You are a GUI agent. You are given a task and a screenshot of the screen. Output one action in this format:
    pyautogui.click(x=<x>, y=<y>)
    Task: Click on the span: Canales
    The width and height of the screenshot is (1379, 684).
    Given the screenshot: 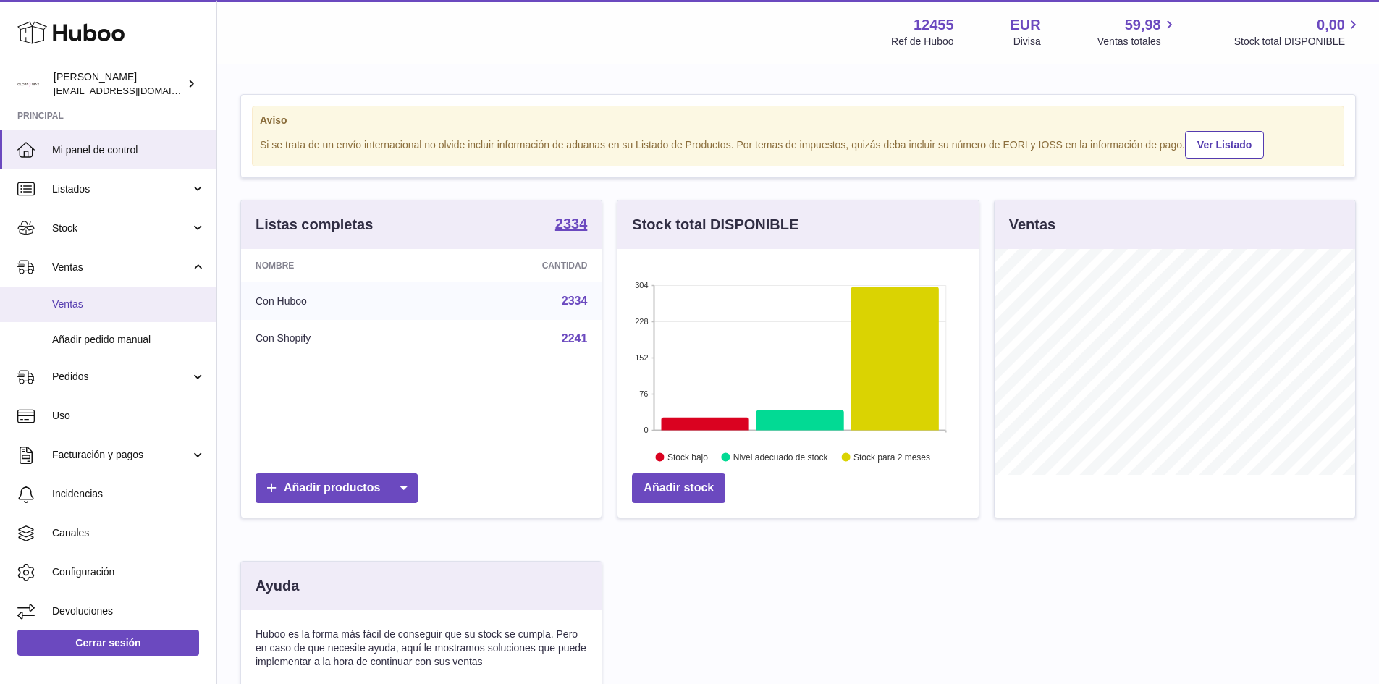 What is the action you would take?
    pyautogui.click(x=129, y=533)
    